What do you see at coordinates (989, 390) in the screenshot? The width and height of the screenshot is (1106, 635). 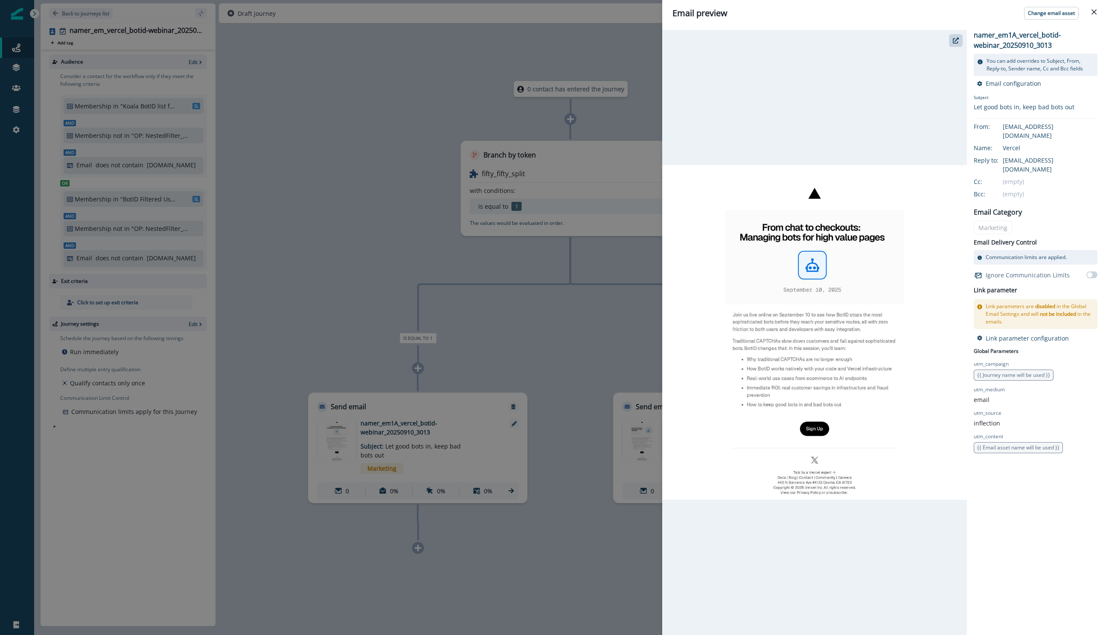 I see `p: utm_medium` at bounding box center [989, 390].